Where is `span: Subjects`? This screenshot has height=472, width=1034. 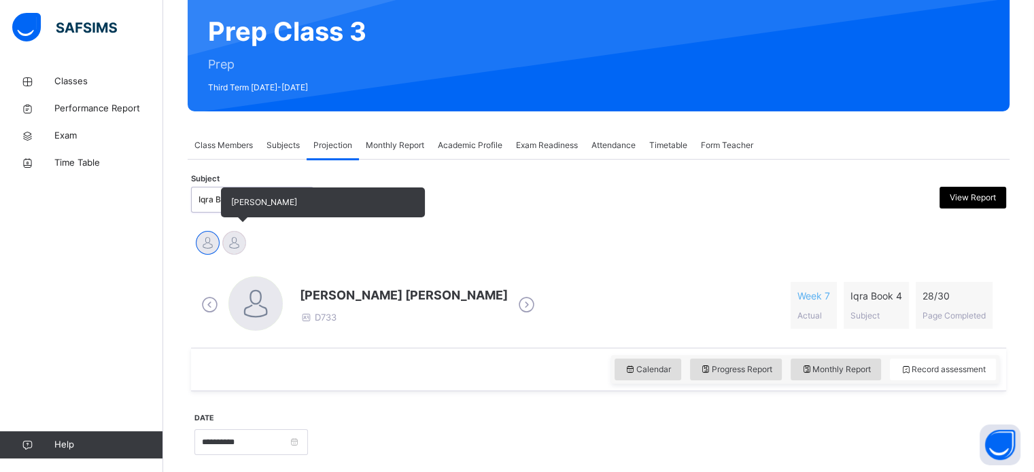
span: Subjects is located at coordinates (283, 145).